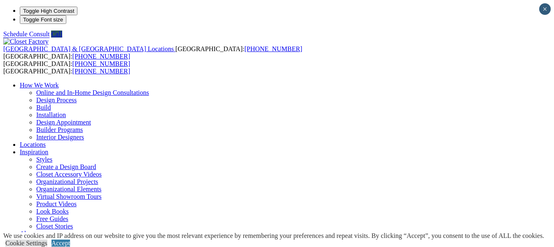 The image size is (554, 247). Describe the element at coordinates (69, 174) in the screenshot. I see `a: Closet Accessory Videos` at that location.